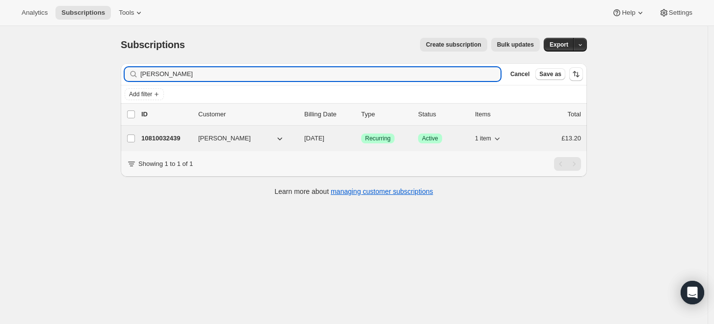  Describe the element at coordinates (144, 94) in the screenshot. I see `button: Add filter` at that location.